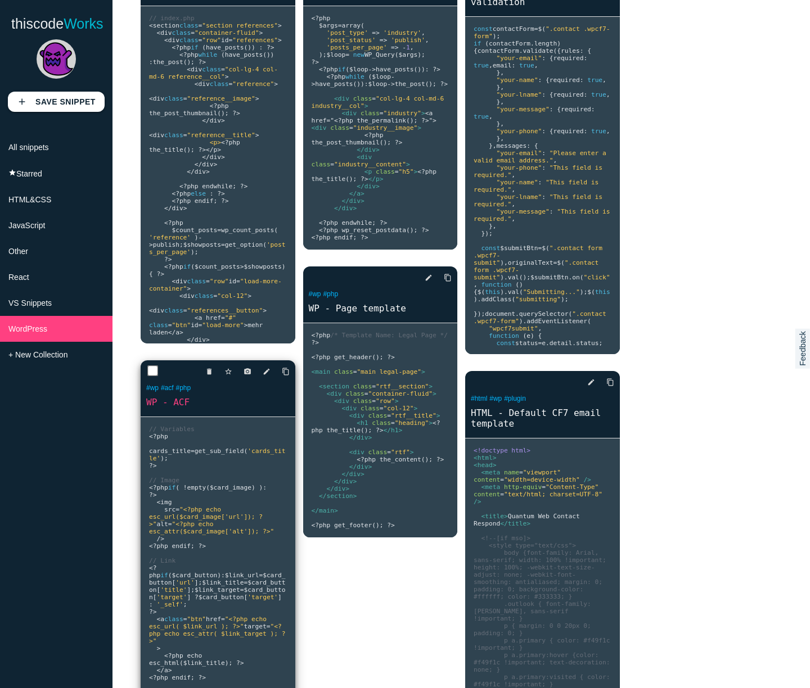 This screenshot has height=688, width=810. Describe the element at coordinates (191, 110) in the screenshot. I see `span: php the_post_thumbnail` at that location.